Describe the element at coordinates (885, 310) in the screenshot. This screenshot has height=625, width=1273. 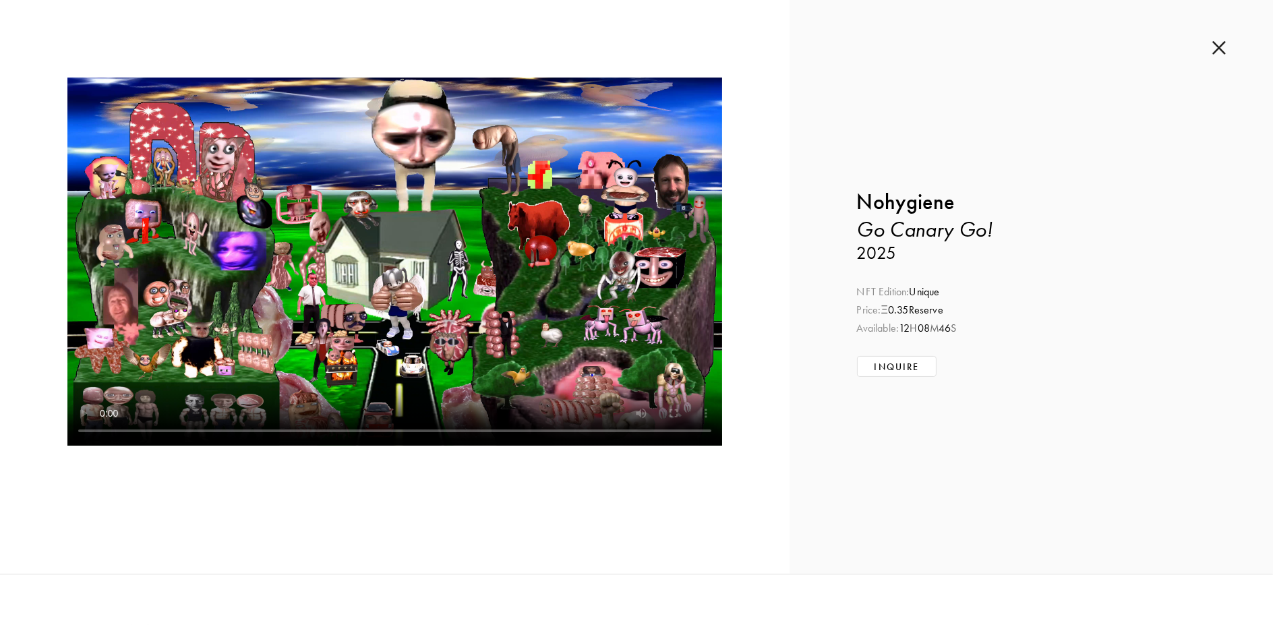
I see `span: Ξ` at that location.